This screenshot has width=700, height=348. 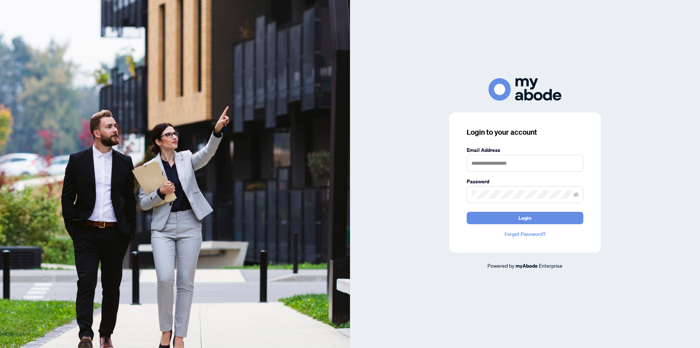 What do you see at coordinates (525, 218) in the screenshot?
I see `span: Login` at bounding box center [525, 218].